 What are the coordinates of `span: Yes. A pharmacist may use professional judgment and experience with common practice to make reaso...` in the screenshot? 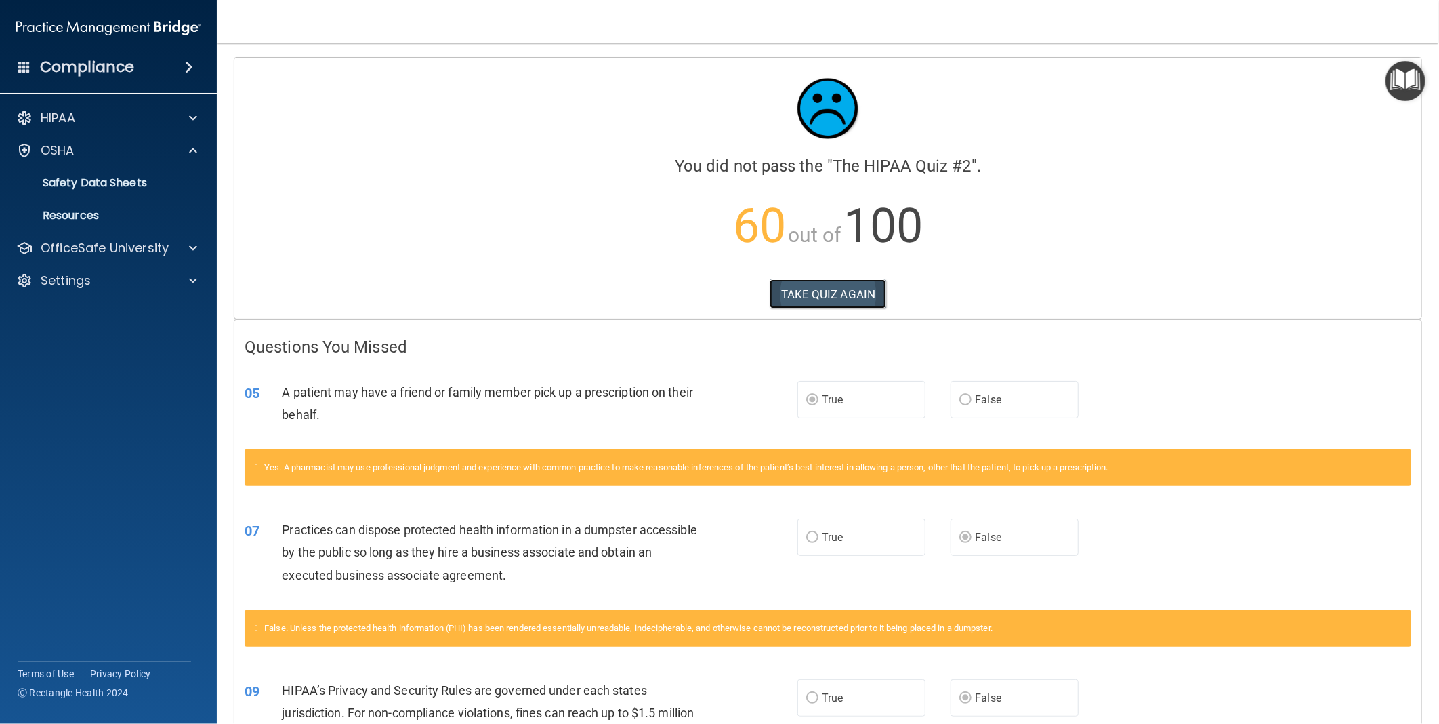 It's located at (686, 467).